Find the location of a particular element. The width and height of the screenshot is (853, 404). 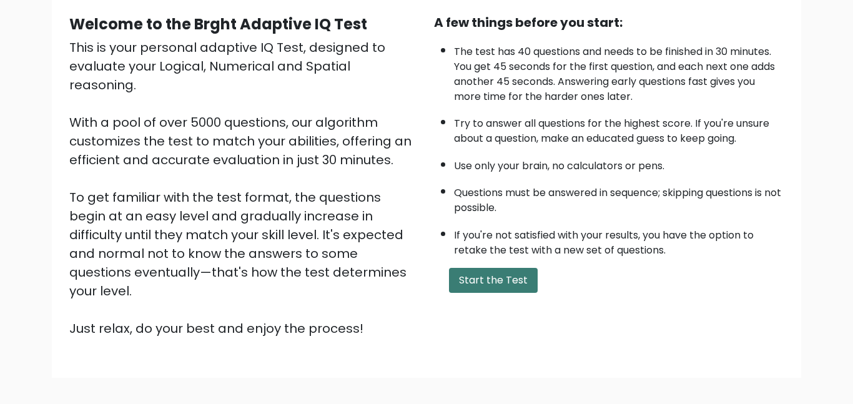

li: Use only your brain, no calculators or pens. is located at coordinates (619, 163).